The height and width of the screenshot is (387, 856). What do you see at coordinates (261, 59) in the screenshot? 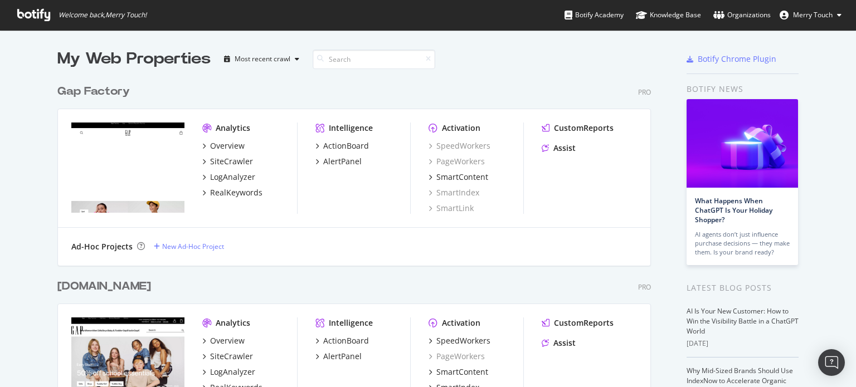
I see `button: Most recent crawl` at bounding box center [261, 59].